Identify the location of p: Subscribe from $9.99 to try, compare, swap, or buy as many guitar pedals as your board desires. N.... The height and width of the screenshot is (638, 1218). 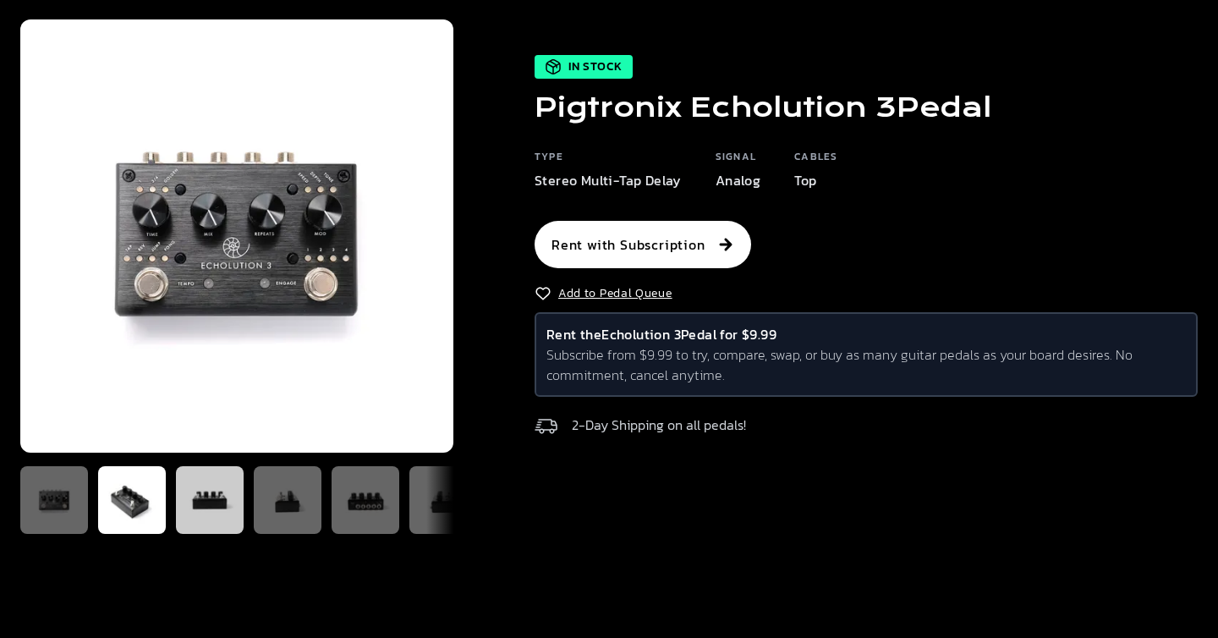
(866, 365).